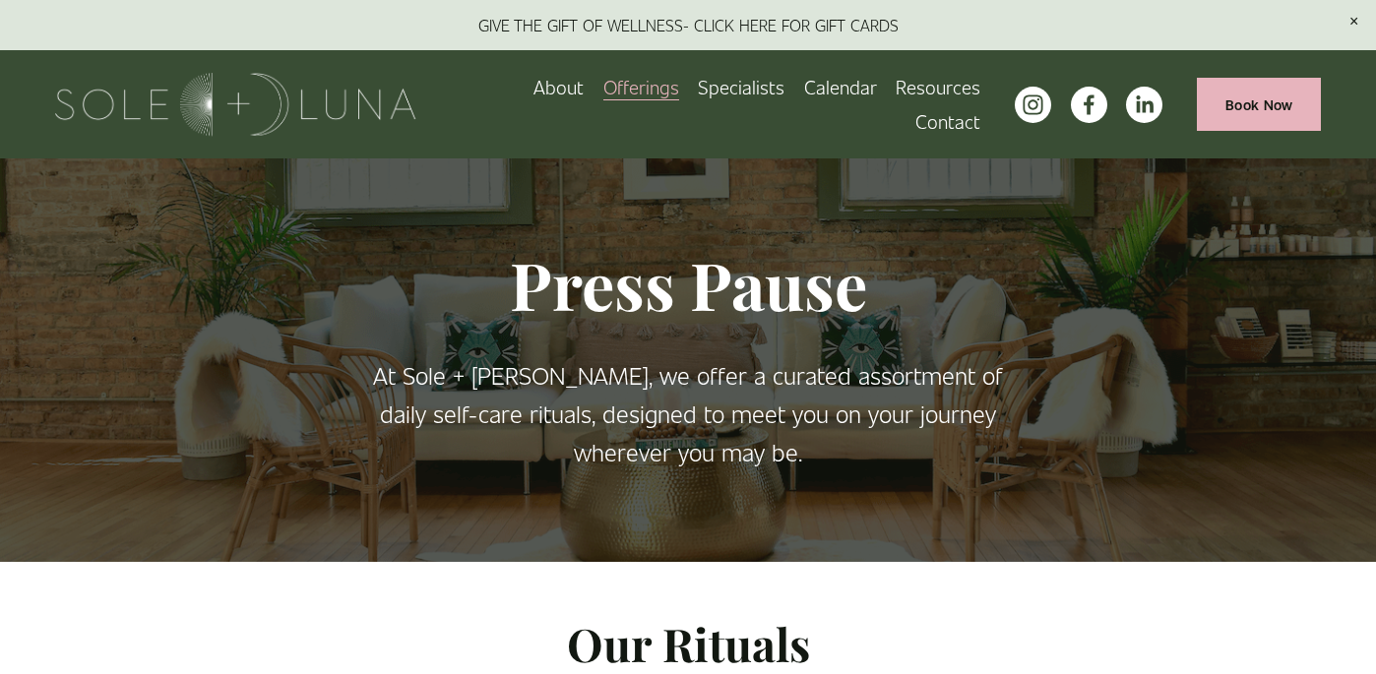 The image size is (1376, 674). Describe the element at coordinates (1259, 103) in the screenshot. I see `a: Book Now` at that location.